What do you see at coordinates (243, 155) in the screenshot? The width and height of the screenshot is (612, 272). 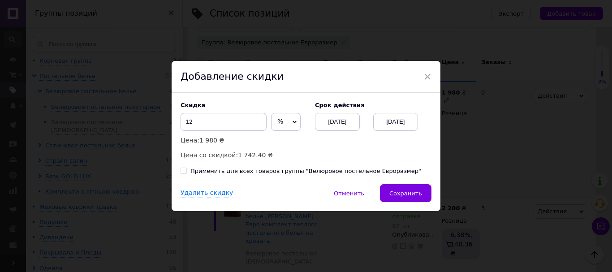 I see `p: Цена со скидкой:` at bounding box center [243, 155].